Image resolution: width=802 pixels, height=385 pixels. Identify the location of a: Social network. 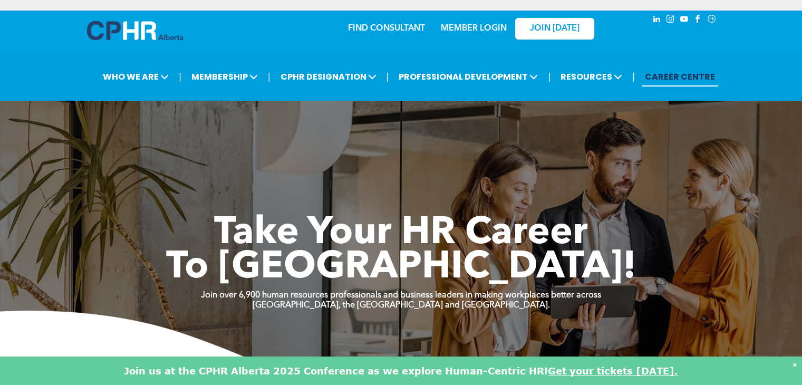
(712, 20).